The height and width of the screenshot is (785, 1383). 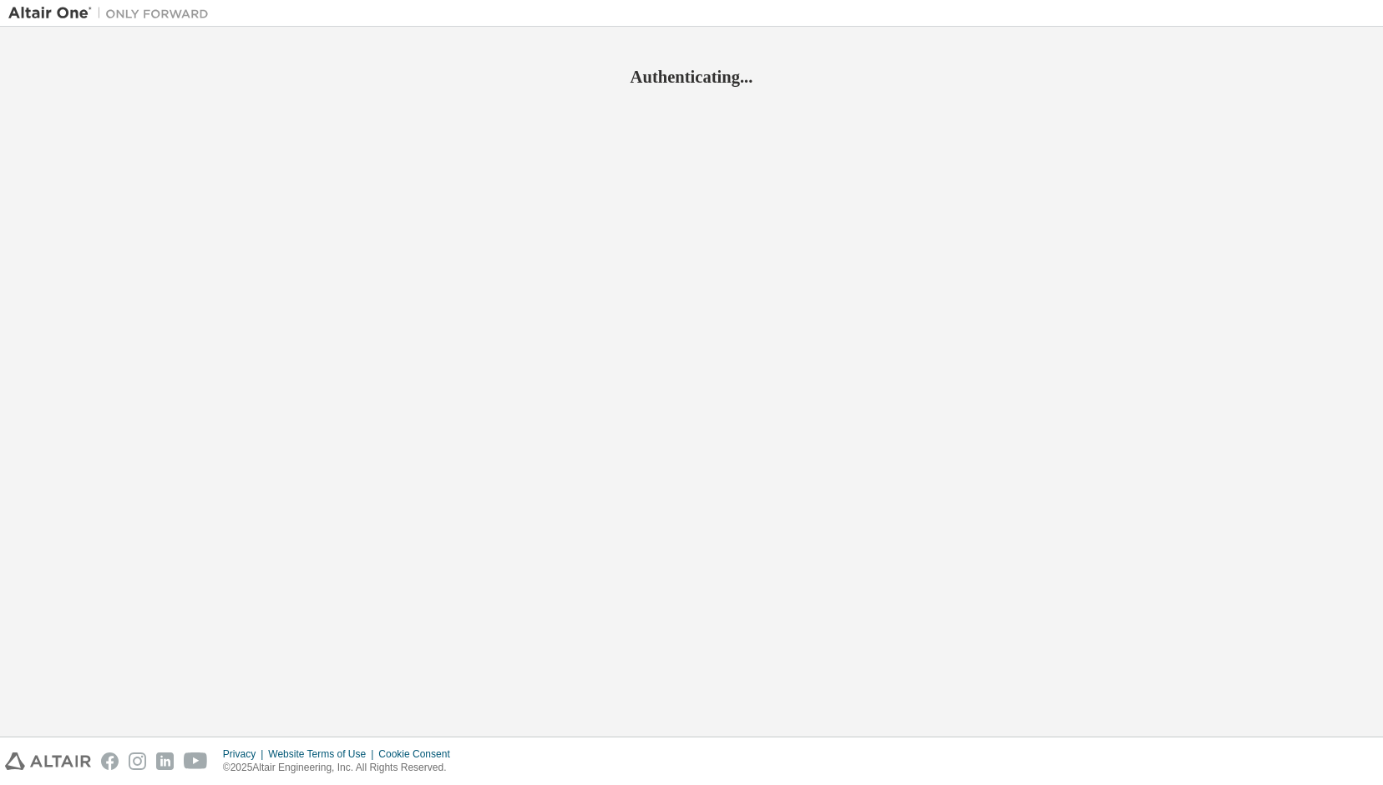 I want to click on img: altair_logo.svg, so click(x=48, y=761).